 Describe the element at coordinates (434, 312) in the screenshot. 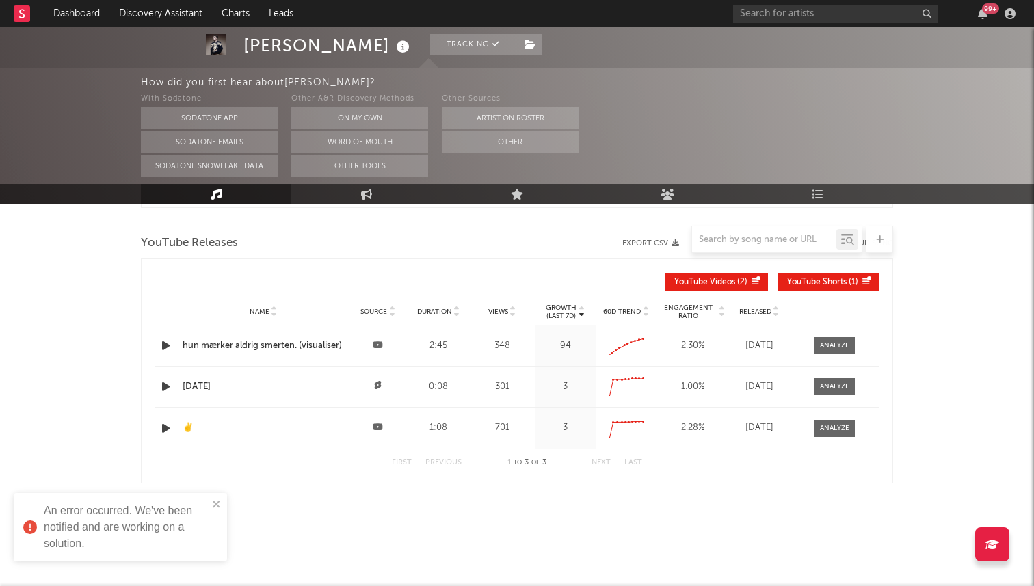

I see `span: Duration` at that location.